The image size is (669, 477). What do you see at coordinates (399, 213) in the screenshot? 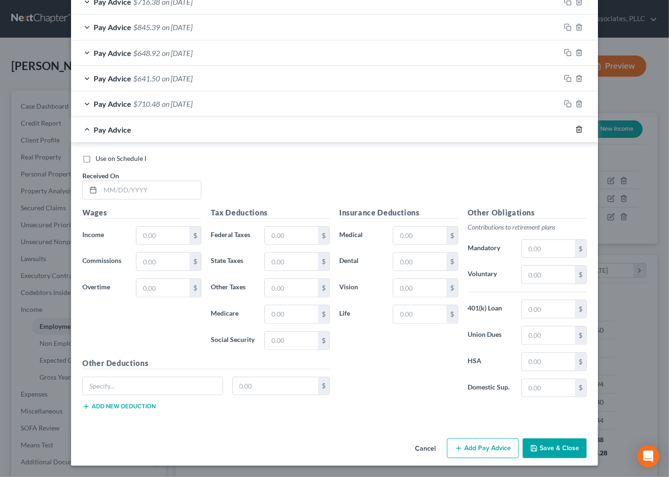
I see `h5: Insurance Deductions` at bounding box center [399, 213].